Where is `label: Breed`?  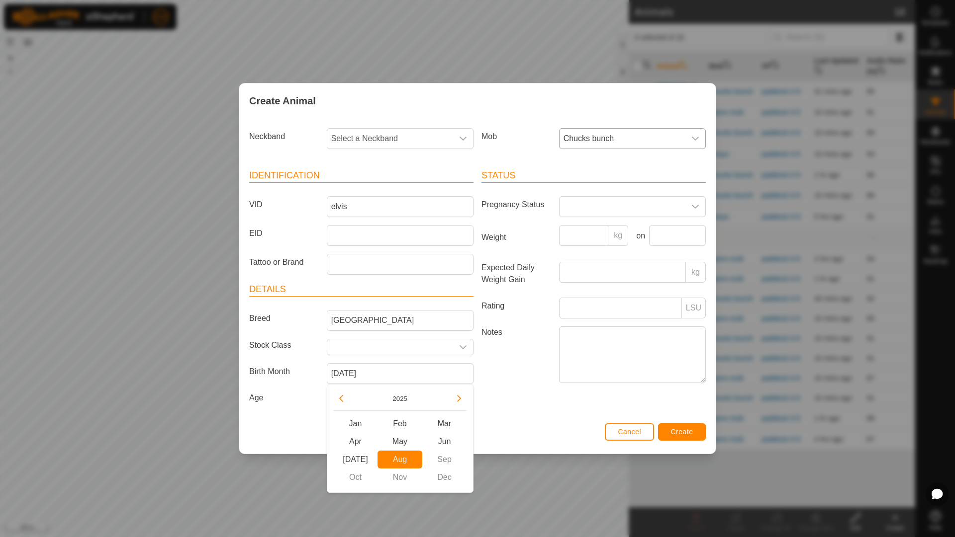 label: Breed is located at coordinates (284, 319).